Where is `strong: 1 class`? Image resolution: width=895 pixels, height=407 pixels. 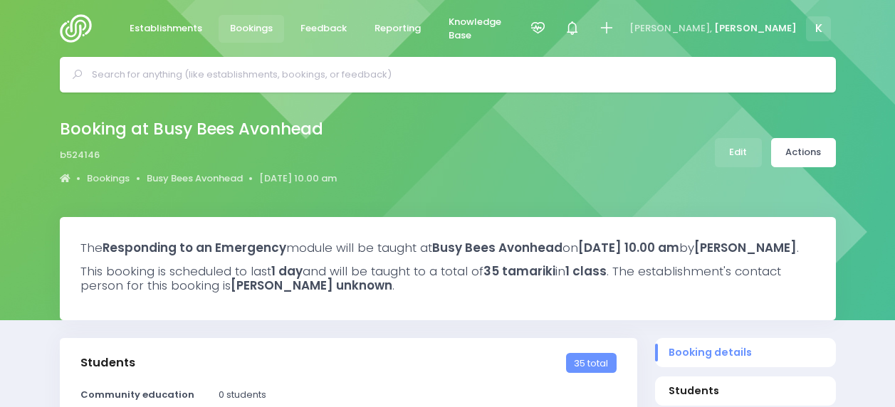 strong: 1 class is located at coordinates (586, 271).